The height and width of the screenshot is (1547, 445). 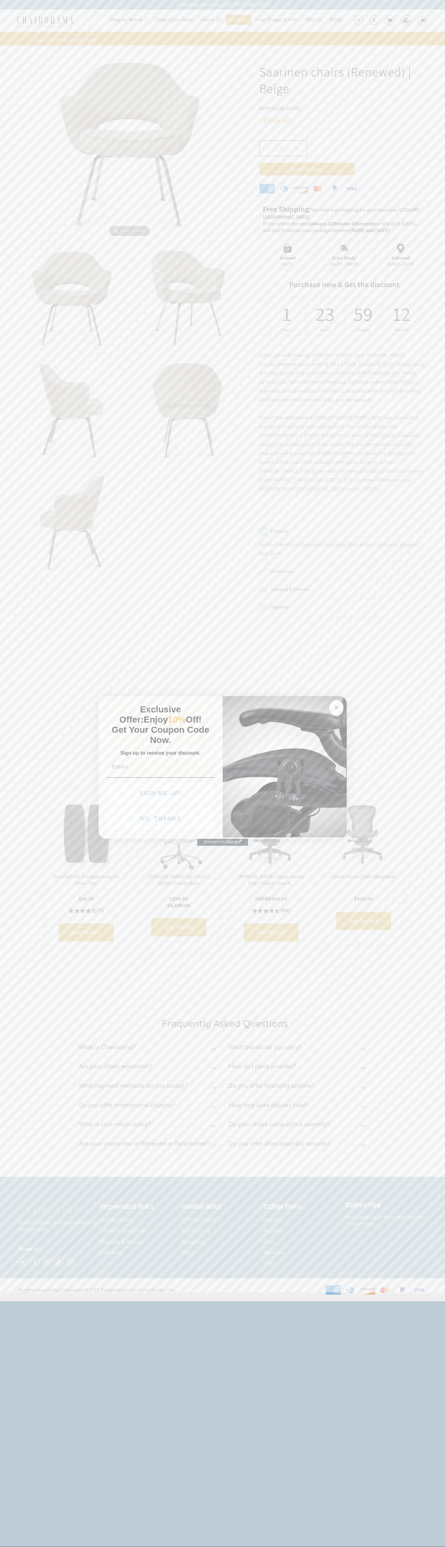 What do you see at coordinates (160, 753) in the screenshot?
I see `span: Sign up to receive your discount.` at bounding box center [160, 753].